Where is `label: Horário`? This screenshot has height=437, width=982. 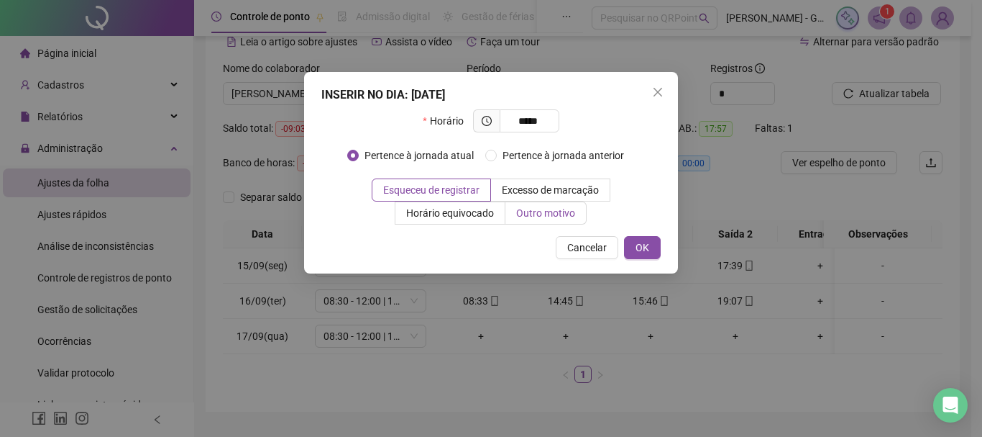 label: Horário is located at coordinates (447, 121).